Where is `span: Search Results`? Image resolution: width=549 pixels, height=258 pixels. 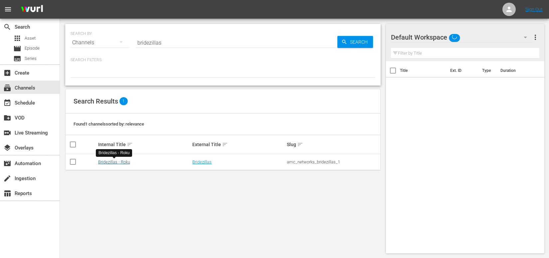
span: Search Results is located at coordinates (96, 101).